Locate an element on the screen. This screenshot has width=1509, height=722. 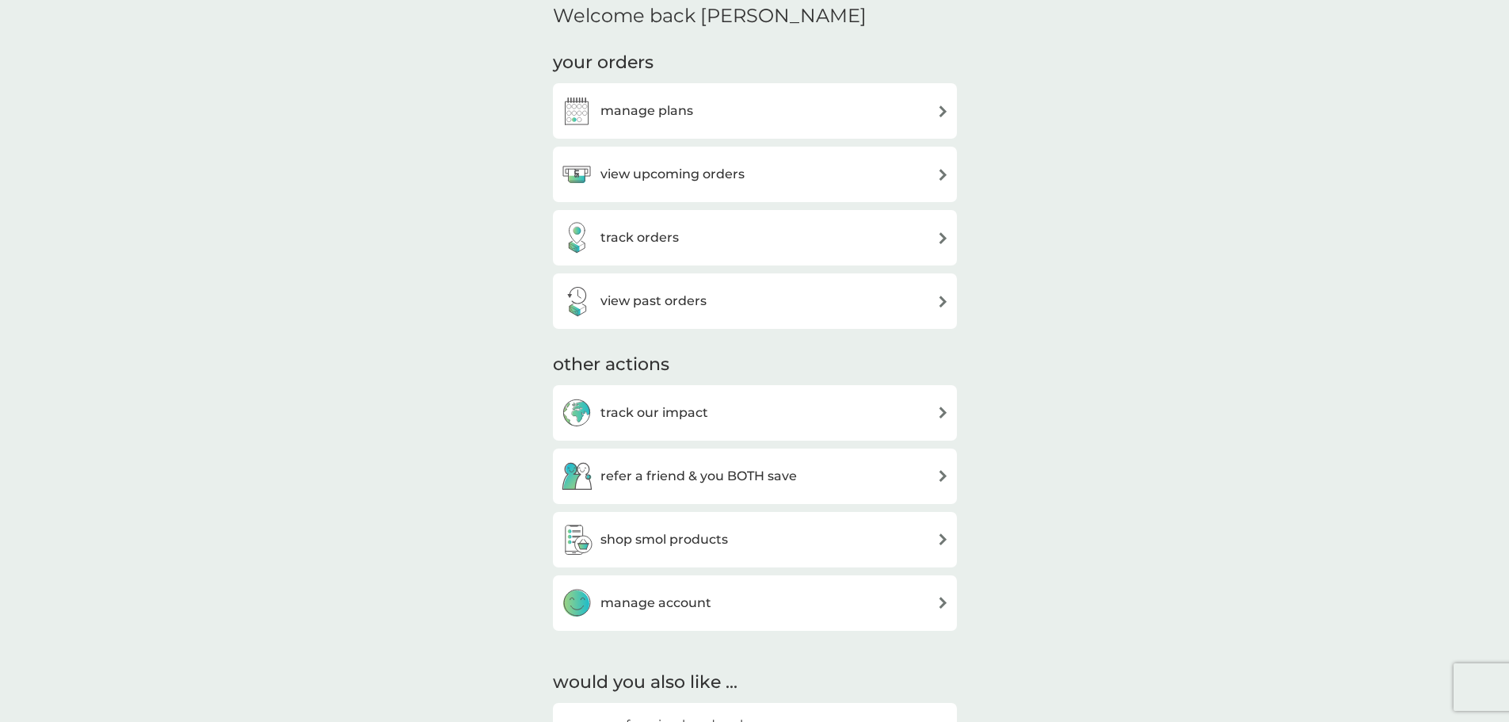
h3: other actions is located at coordinates (611, 364).